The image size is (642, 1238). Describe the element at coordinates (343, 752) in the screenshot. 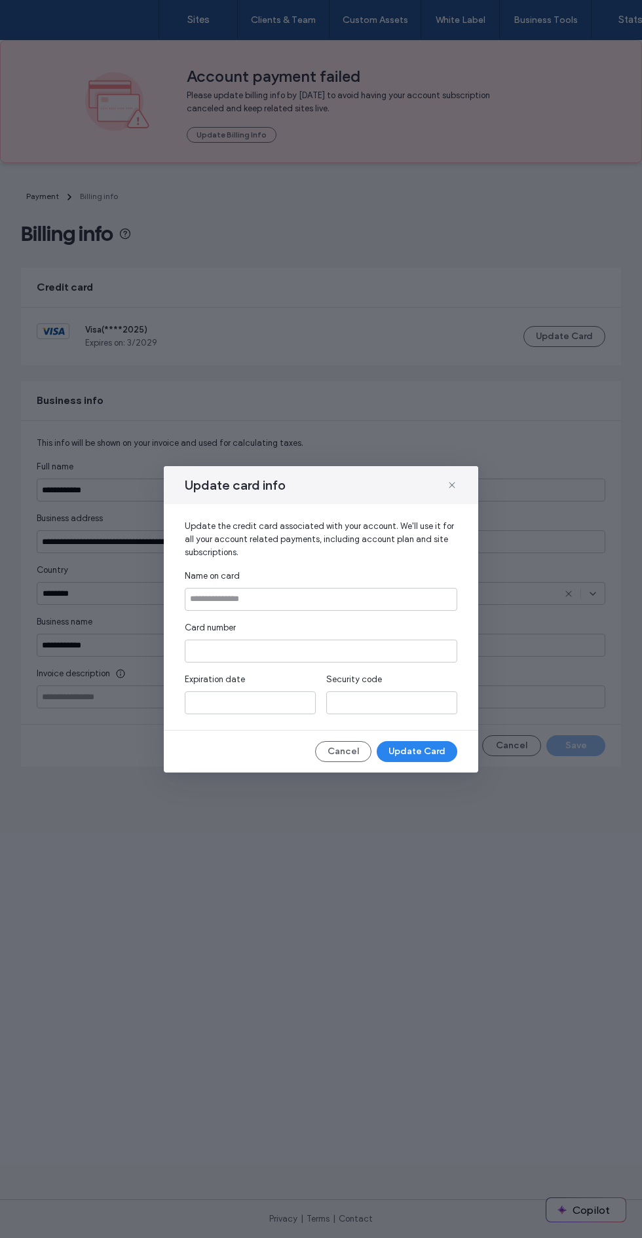

I see `button: Cancel` at that location.